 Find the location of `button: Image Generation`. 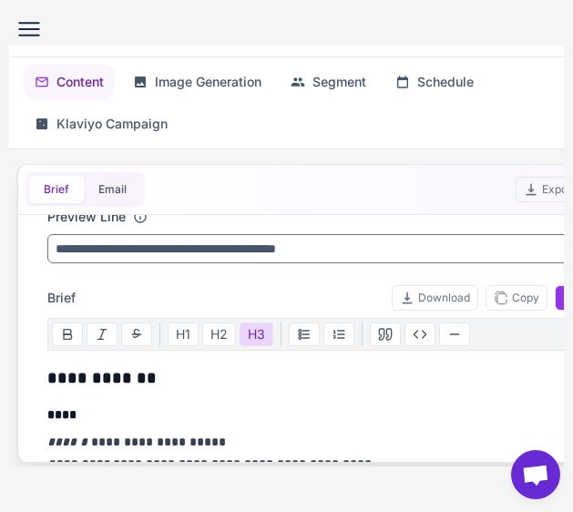

button: Image Generation is located at coordinates (197, 82).